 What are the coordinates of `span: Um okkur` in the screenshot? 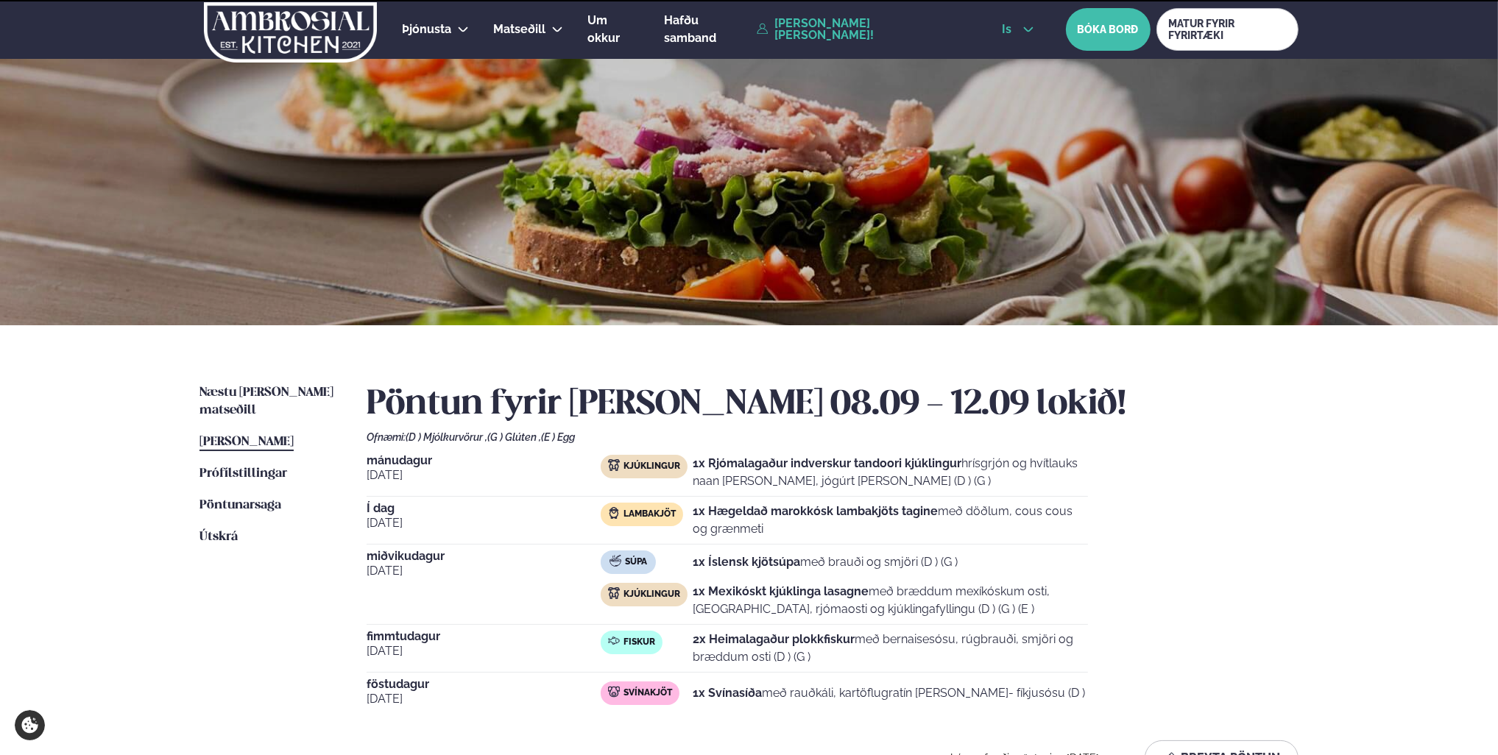 It's located at (604, 29).